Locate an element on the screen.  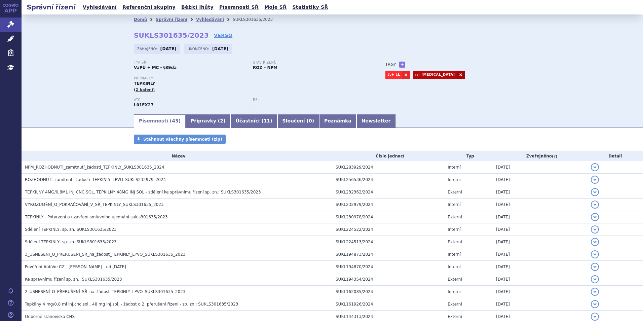
a: Domů is located at coordinates (140, 19).